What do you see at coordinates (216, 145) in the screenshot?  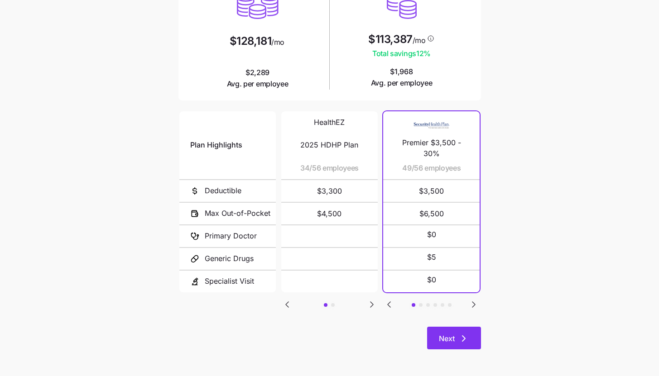 I see `span: Plan Highlights` at bounding box center [216, 145].